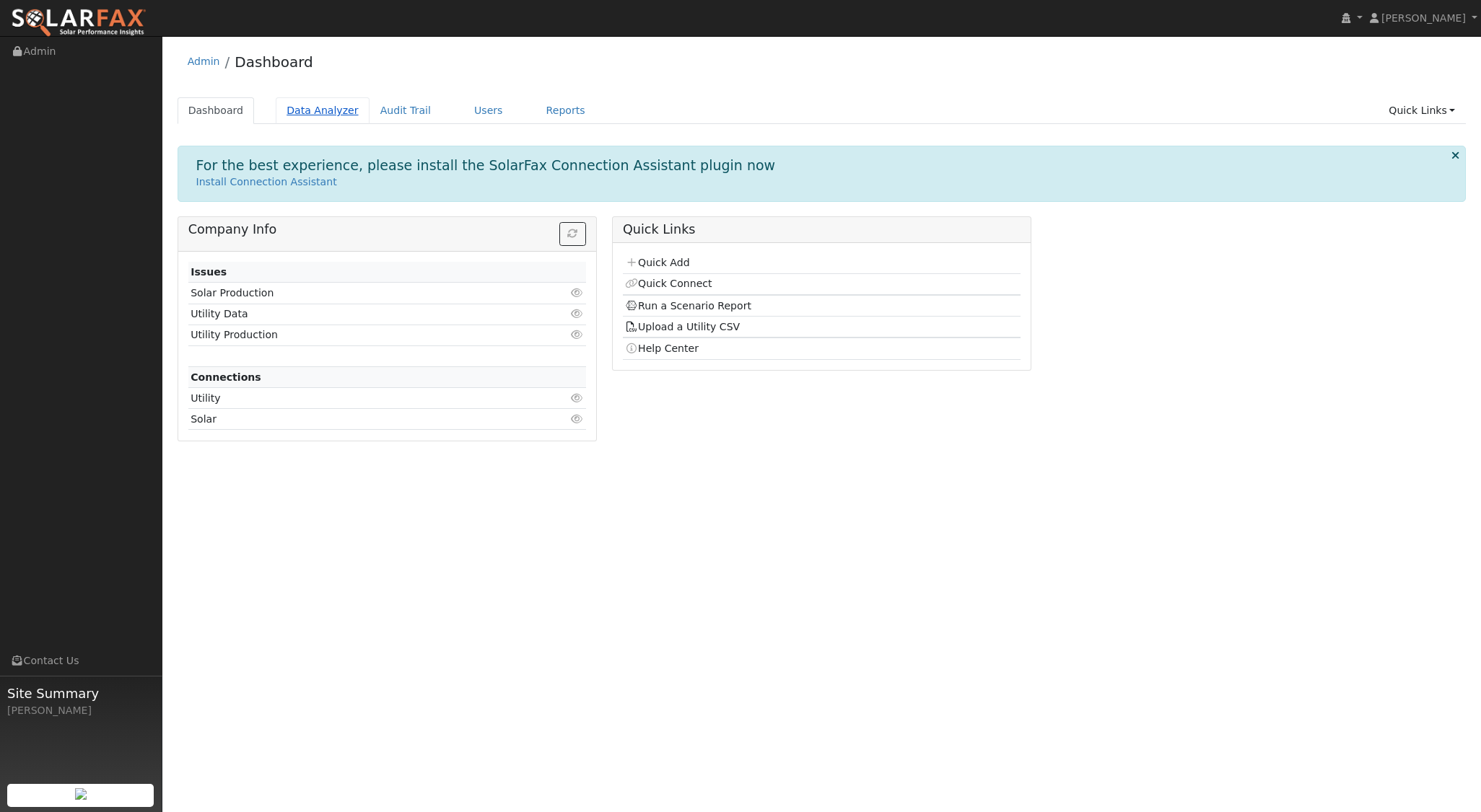  I want to click on a: Quick Add, so click(657, 262).